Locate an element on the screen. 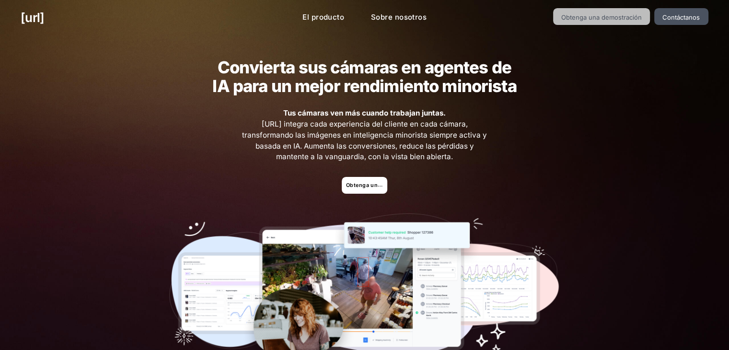 This screenshot has height=350, width=729. font: Sobre nosotros is located at coordinates (398, 17).